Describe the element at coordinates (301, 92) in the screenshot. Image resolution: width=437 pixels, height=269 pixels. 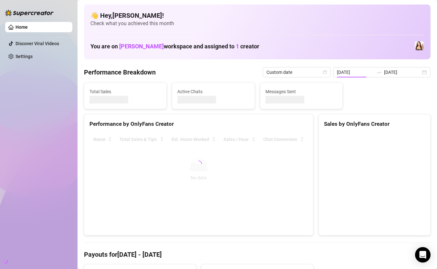
I see `span: Messages Sent` at that location.